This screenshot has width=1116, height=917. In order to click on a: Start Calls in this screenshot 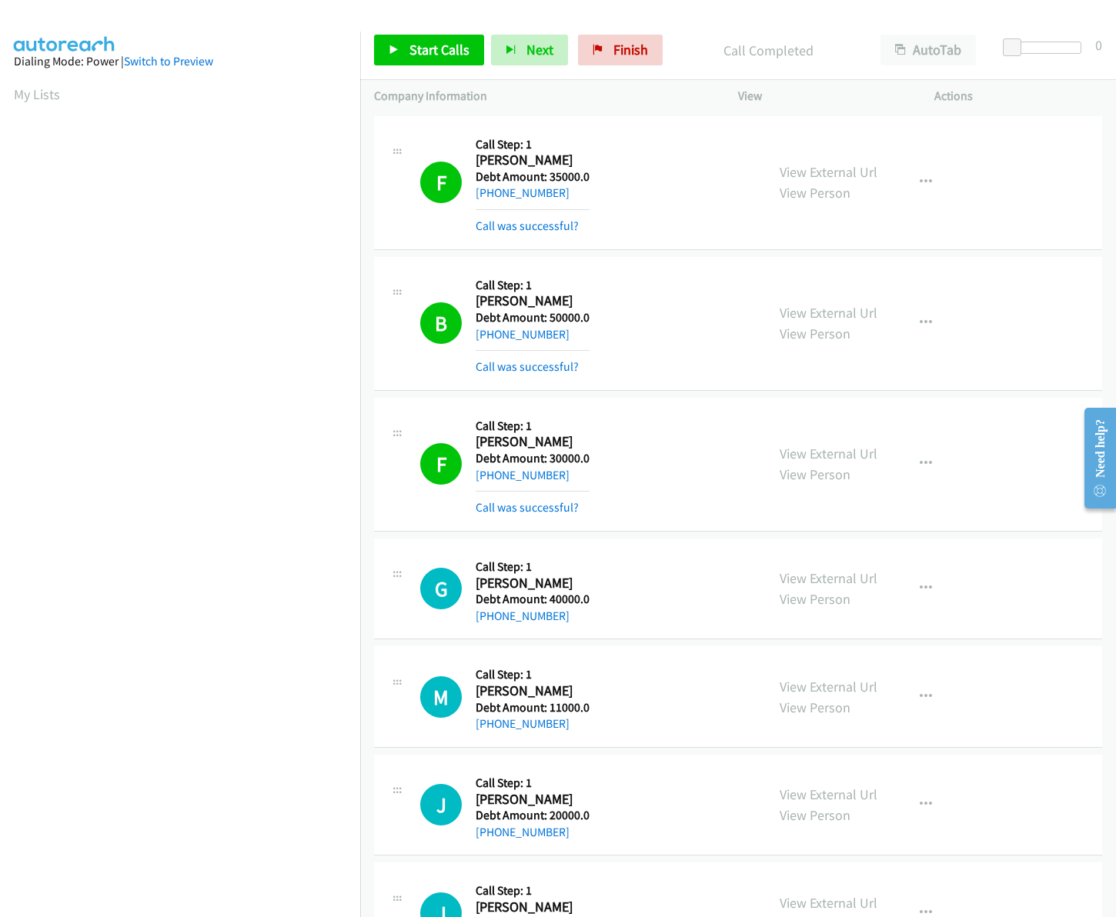, I will do `click(429, 50)`.